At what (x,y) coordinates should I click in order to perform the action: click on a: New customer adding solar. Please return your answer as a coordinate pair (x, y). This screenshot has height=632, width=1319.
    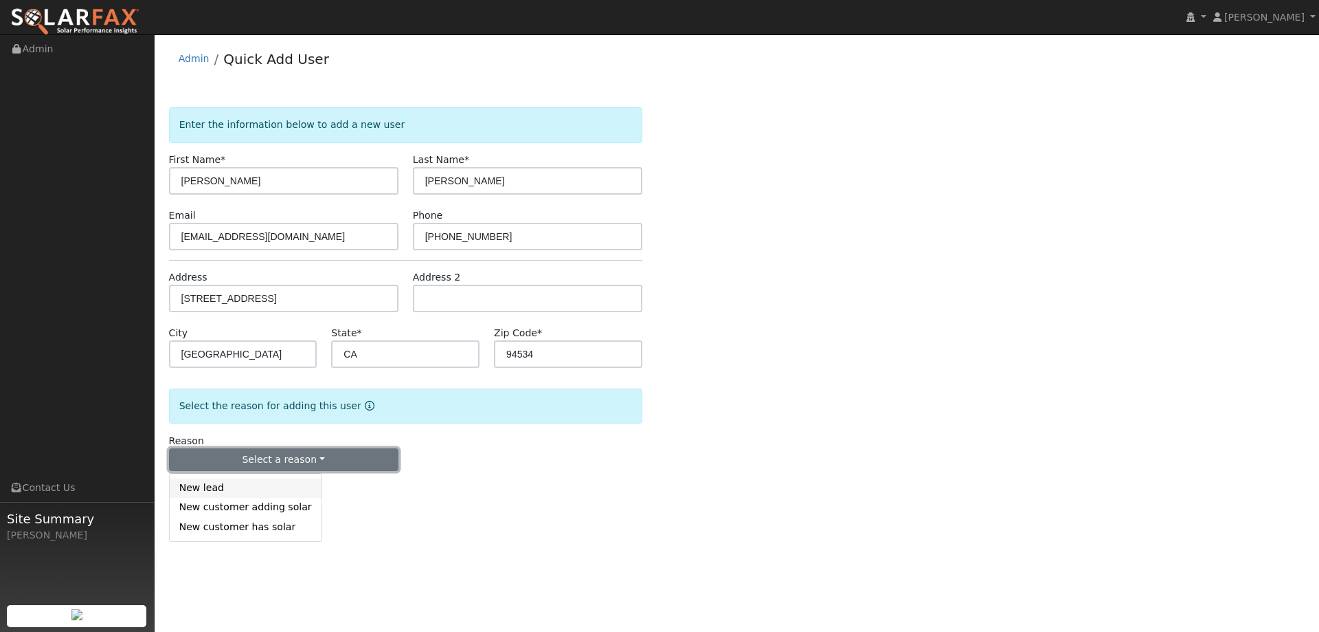
    Looking at the image, I should click on (245, 507).